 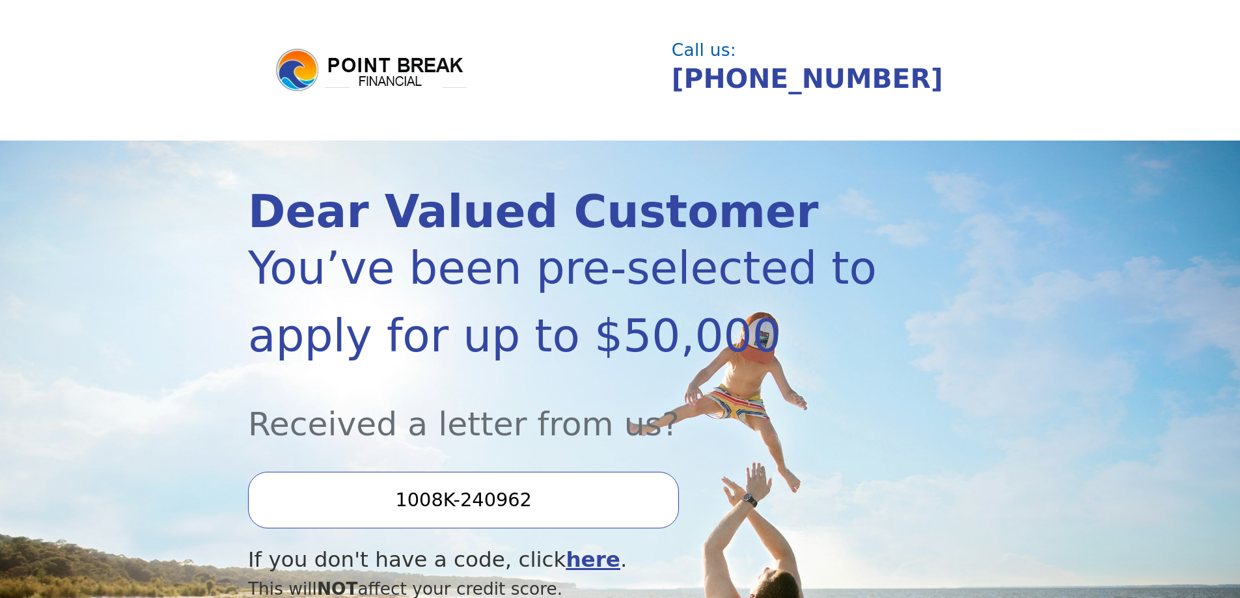 I want to click on div: You’ve been pre-selected to apply for up to $50,000, so click(x=564, y=302).